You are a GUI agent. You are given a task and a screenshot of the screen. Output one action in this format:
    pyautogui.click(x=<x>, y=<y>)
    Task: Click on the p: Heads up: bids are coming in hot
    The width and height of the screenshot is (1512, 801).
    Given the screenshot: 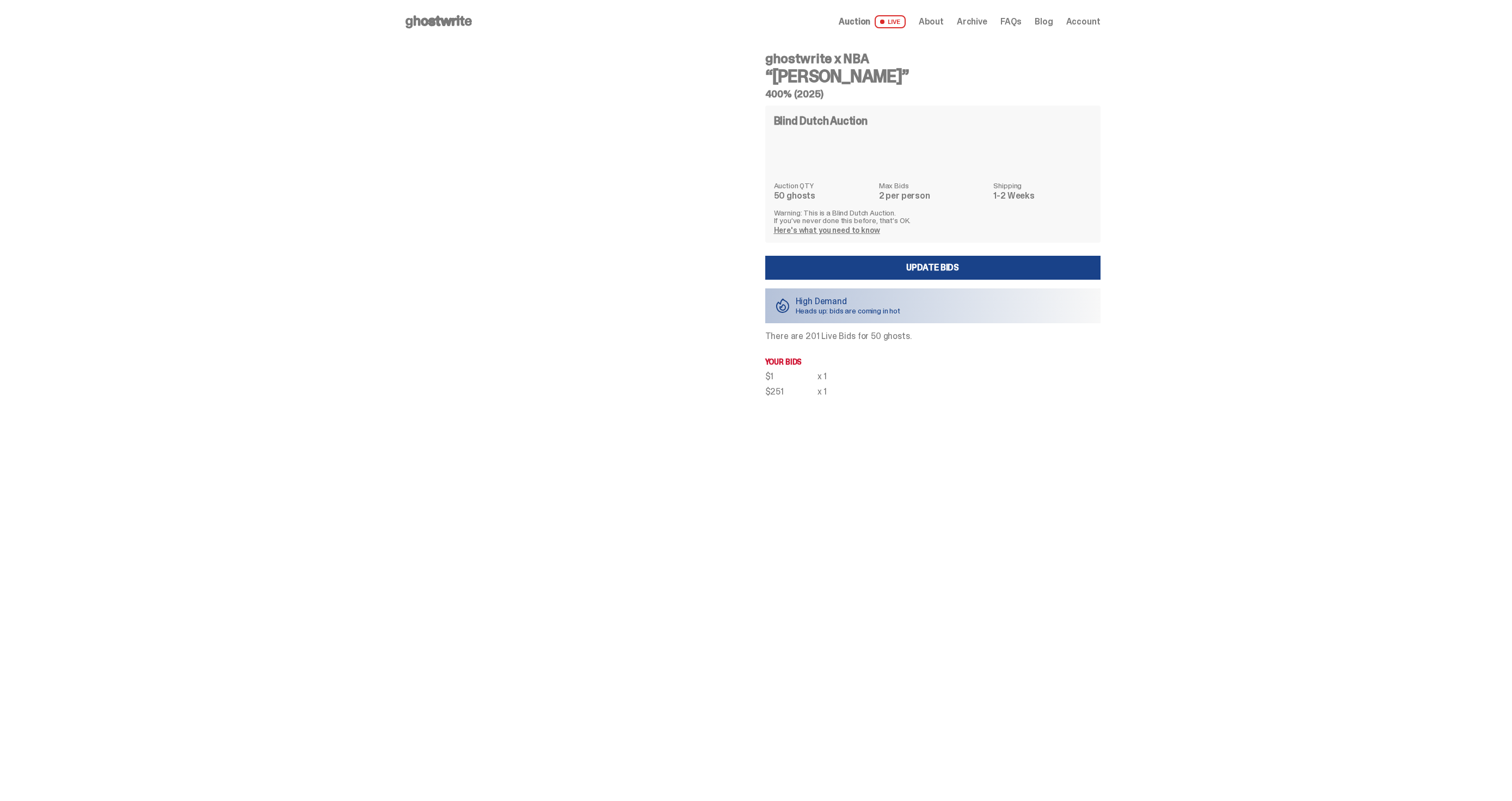 What is the action you would take?
    pyautogui.click(x=848, y=311)
    